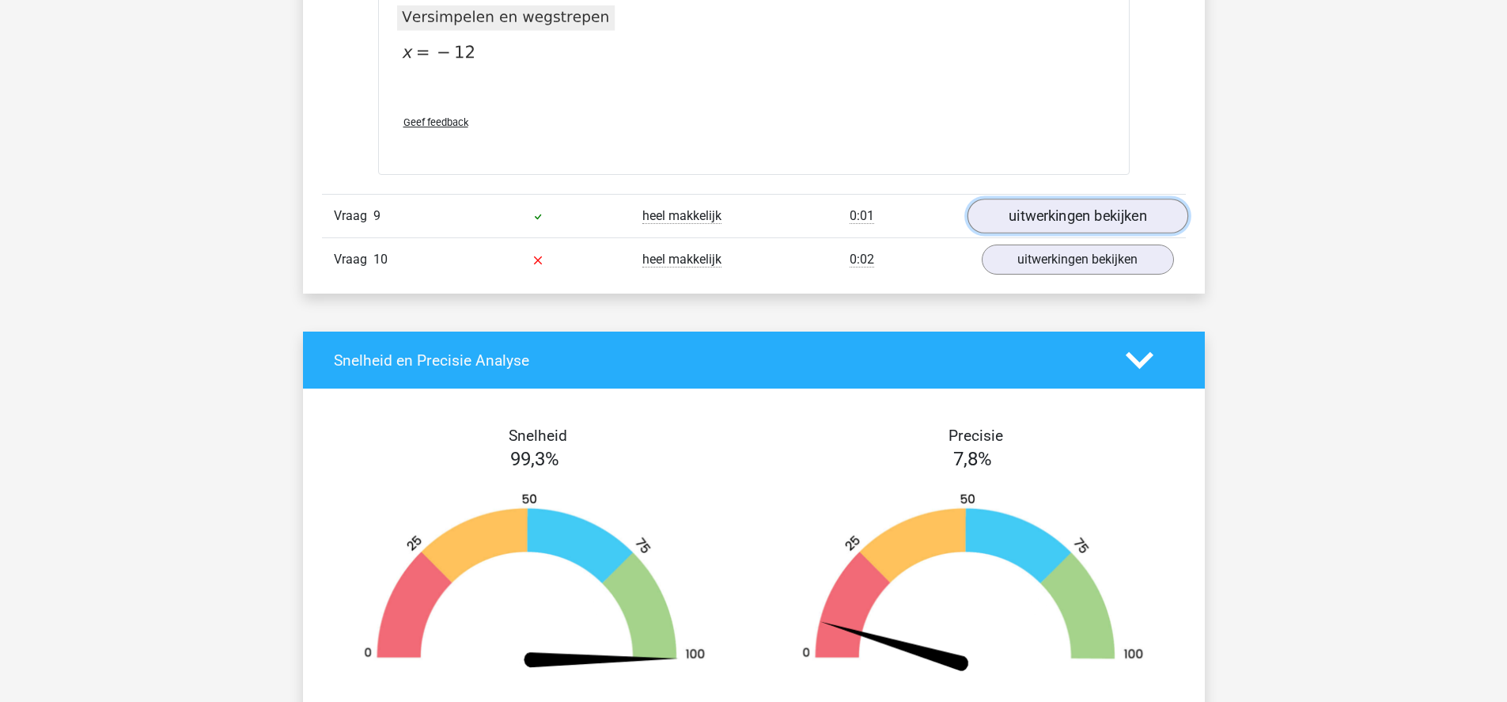  What do you see at coordinates (436, 122) in the screenshot?
I see `span: Geef feedback` at bounding box center [436, 122].